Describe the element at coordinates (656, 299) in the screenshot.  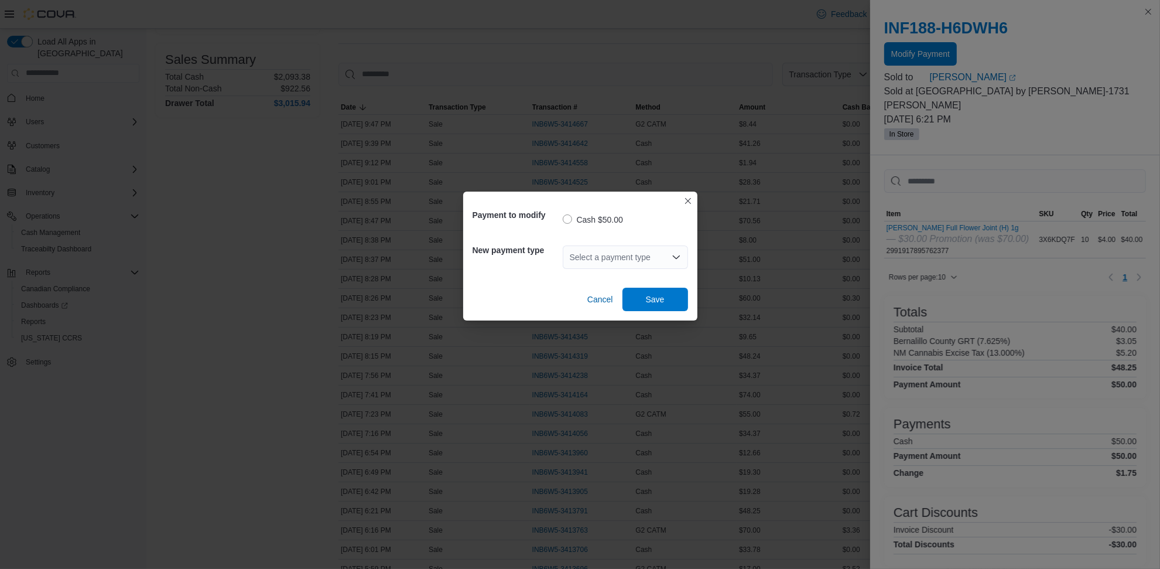
I see `button: Save` at that location.